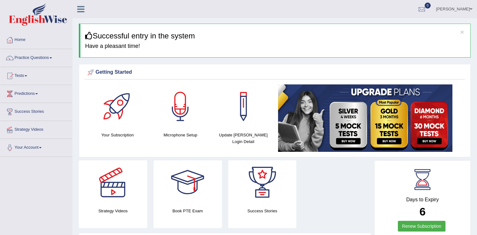 This screenshot has height=235, width=477. What do you see at coordinates (428, 5) in the screenshot?
I see `span: 0` at bounding box center [428, 5].